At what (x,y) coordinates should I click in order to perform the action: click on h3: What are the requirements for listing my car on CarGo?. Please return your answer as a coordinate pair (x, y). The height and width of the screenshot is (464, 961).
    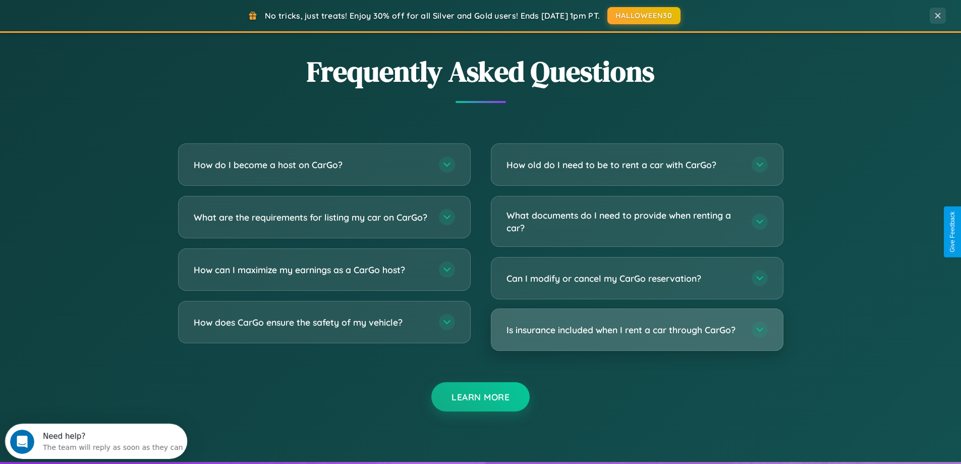
    Looking at the image, I should click on (311, 217).